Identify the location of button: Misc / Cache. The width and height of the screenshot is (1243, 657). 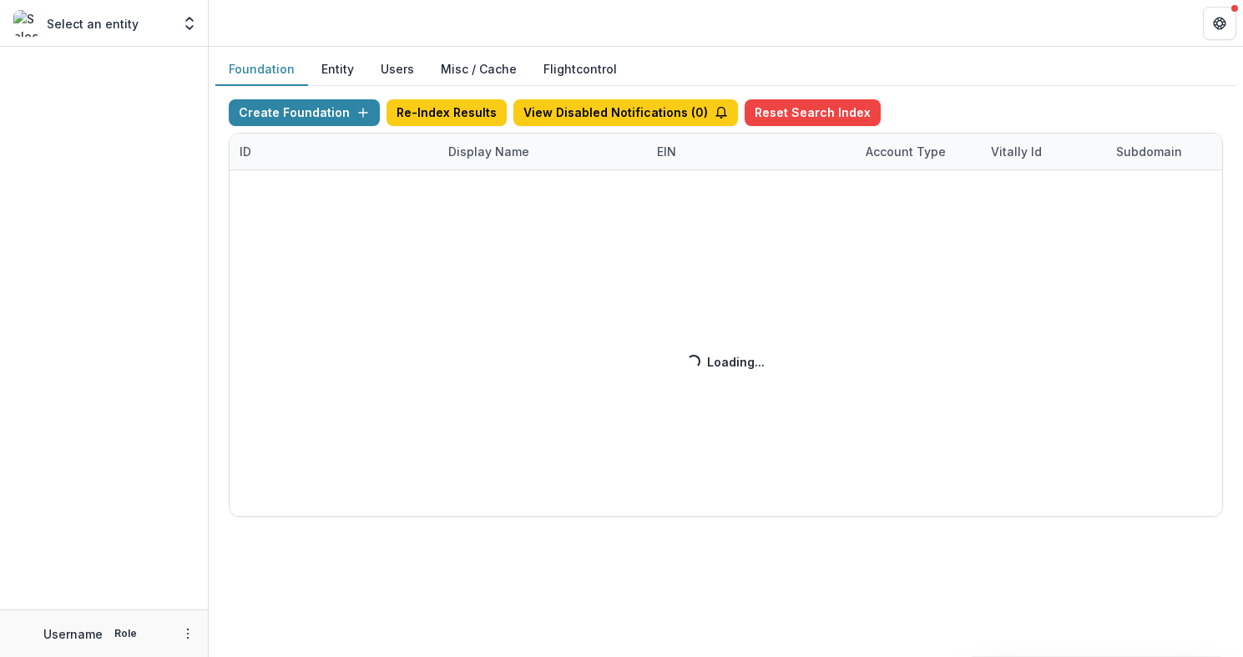
(478, 69).